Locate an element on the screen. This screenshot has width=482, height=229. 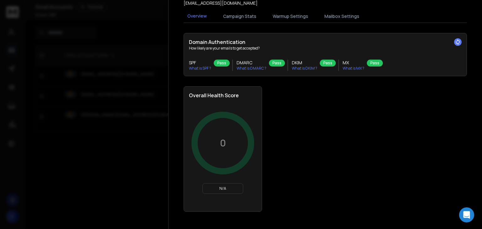
button: Warmup Settings is located at coordinates (290, 16).